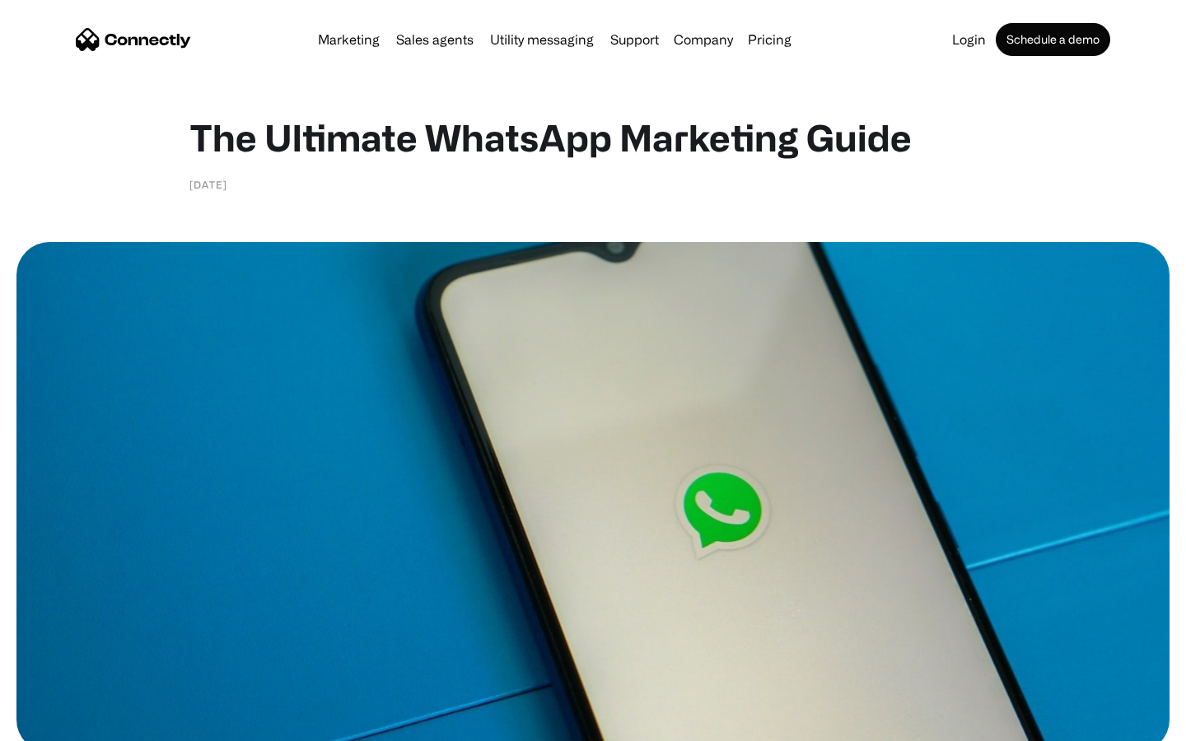  Describe the element at coordinates (704, 40) in the screenshot. I see `div: Company` at that location.